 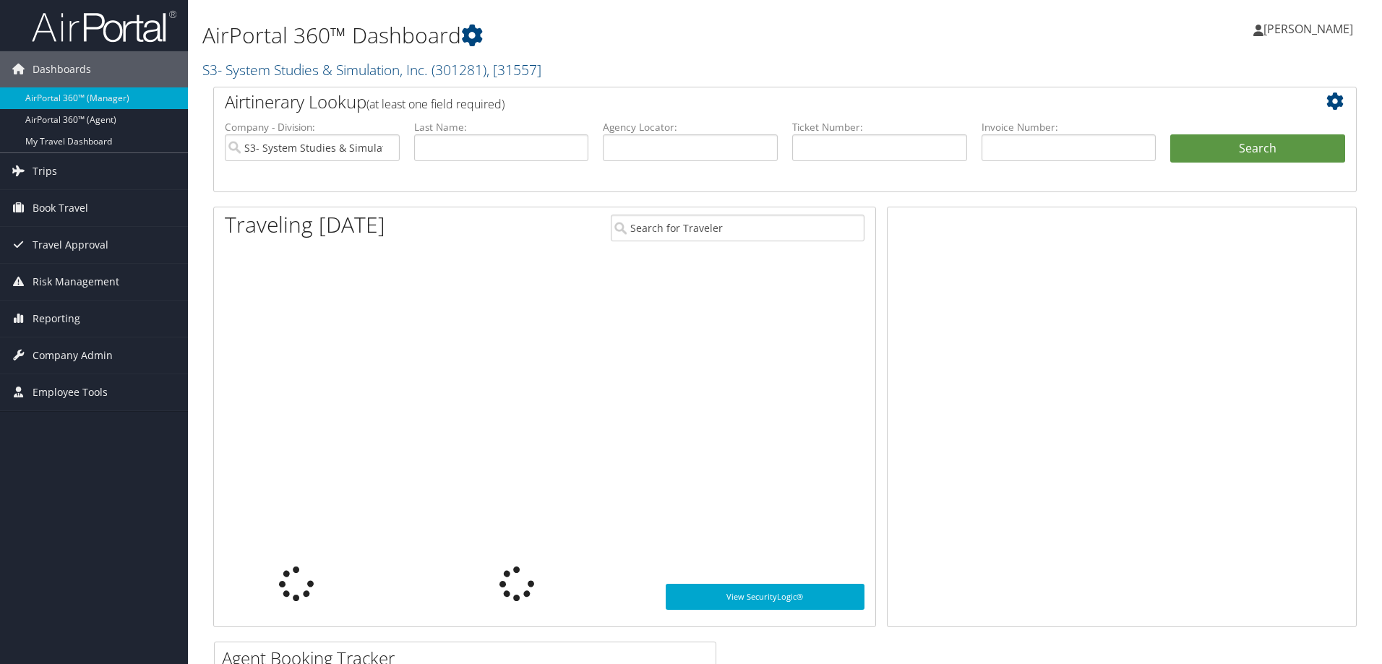 I want to click on label: Company - Division:, so click(x=312, y=127).